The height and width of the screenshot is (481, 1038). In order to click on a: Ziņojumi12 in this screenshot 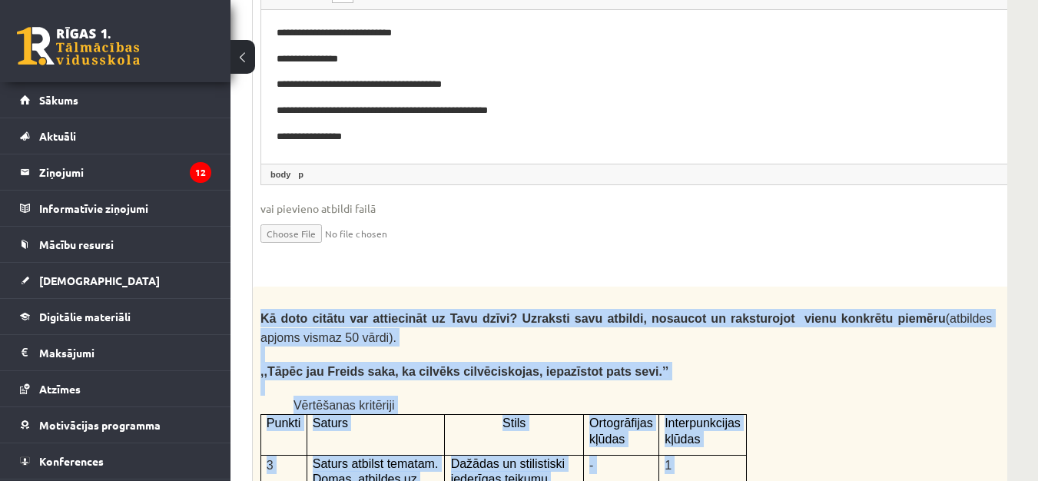, I will do `click(115, 172)`.